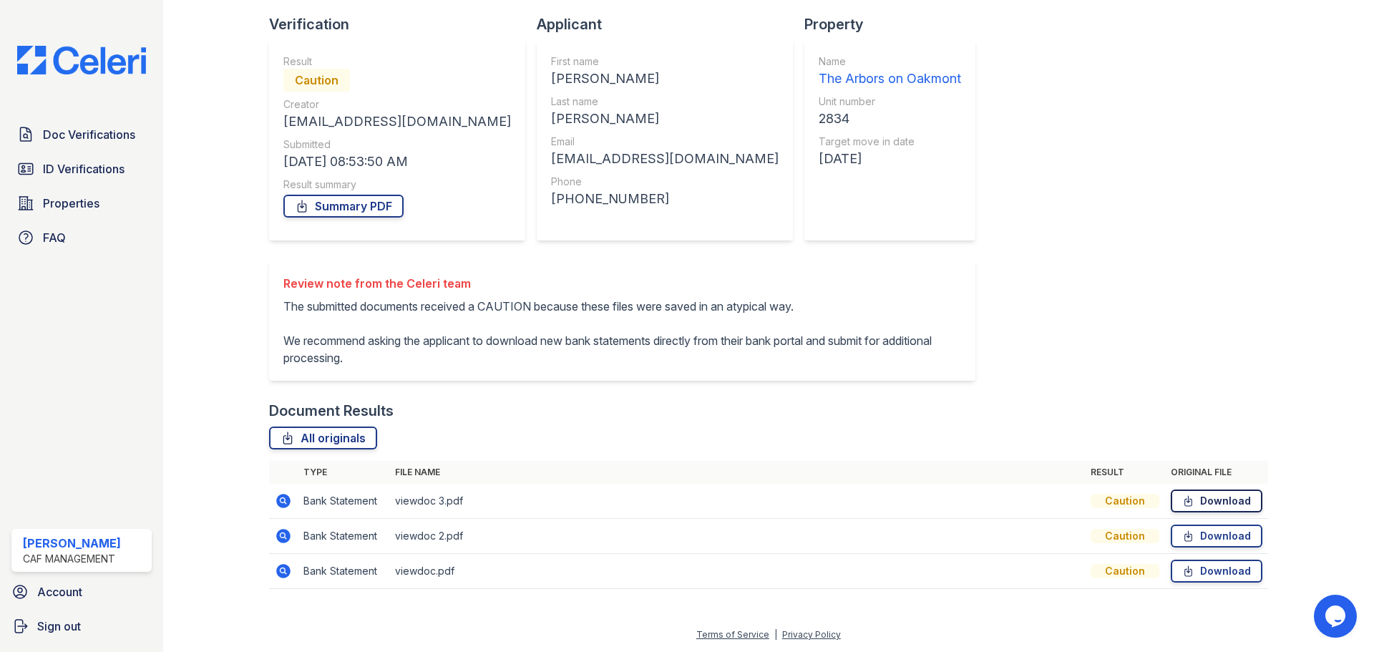 The image size is (1374, 652). What do you see at coordinates (665, 102) in the screenshot?
I see `div: Last name` at bounding box center [665, 102].